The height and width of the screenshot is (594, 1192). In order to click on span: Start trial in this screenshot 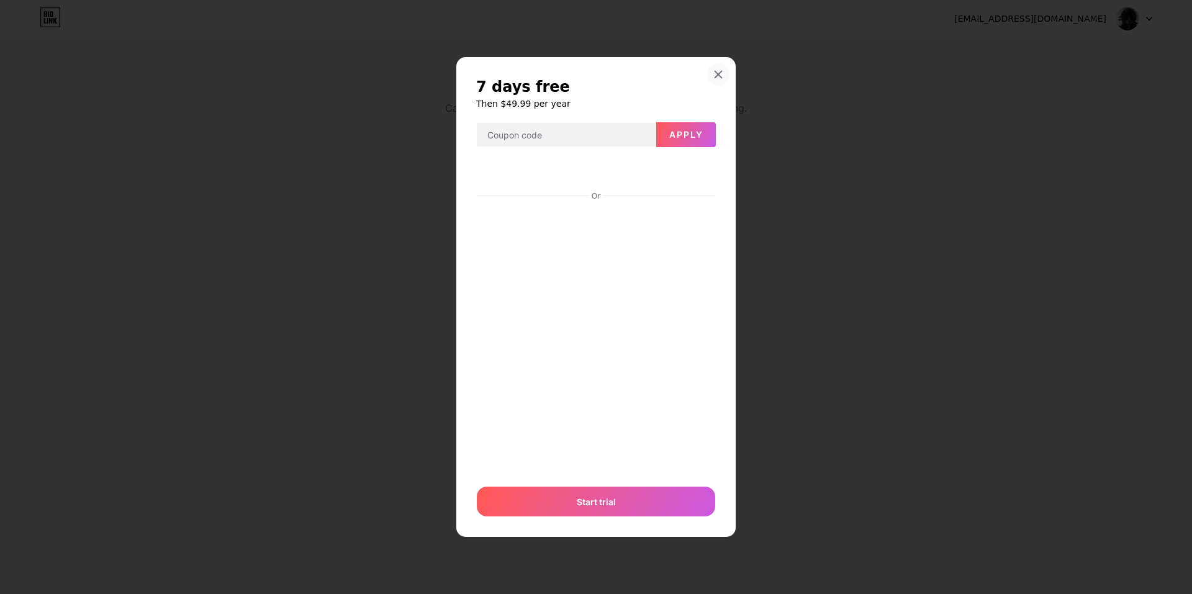, I will do `click(596, 502)`.